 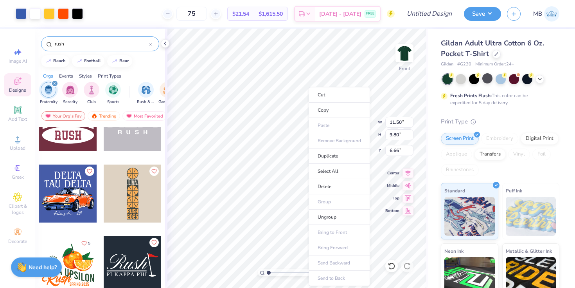 What do you see at coordinates (339, 217) in the screenshot?
I see `li: Ungroup` at bounding box center [339, 217].